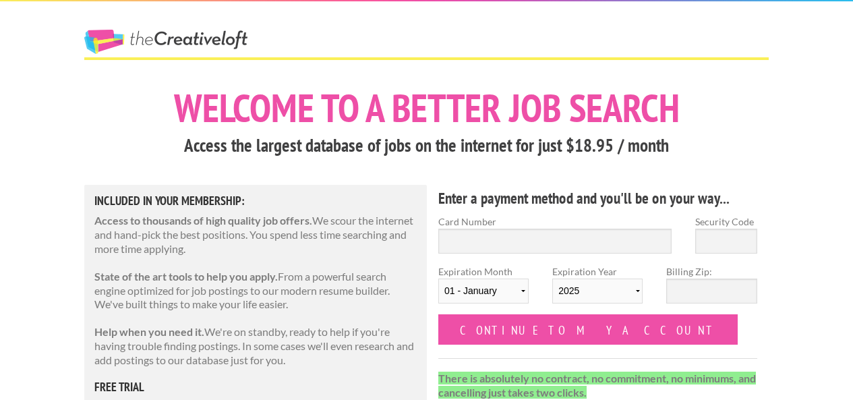 This screenshot has width=853, height=400. What do you see at coordinates (149, 331) in the screenshot?
I see `strong: Help when you need it.` at bounding box center [149, 331].